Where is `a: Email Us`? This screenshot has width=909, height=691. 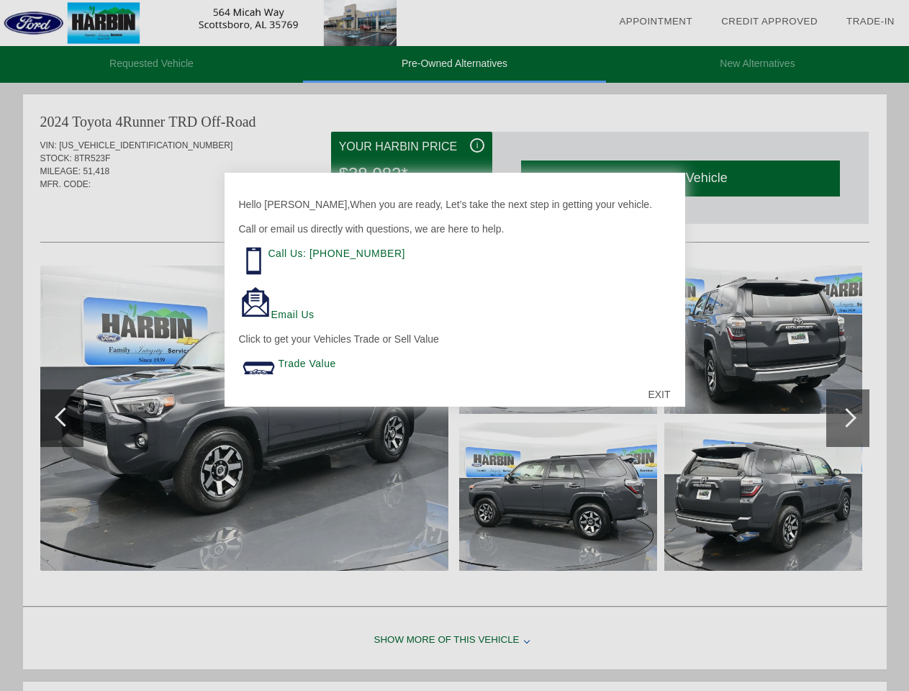 a: Email Us is located at coordinates (293, 315).